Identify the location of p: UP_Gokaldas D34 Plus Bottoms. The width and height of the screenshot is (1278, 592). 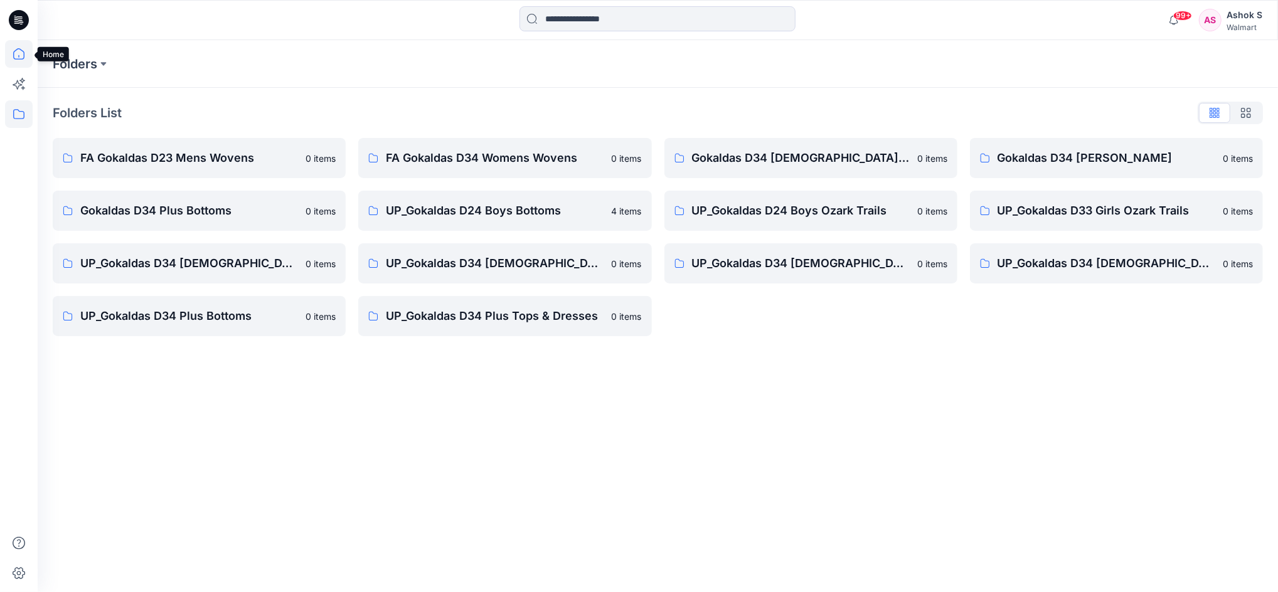
(189, 316).